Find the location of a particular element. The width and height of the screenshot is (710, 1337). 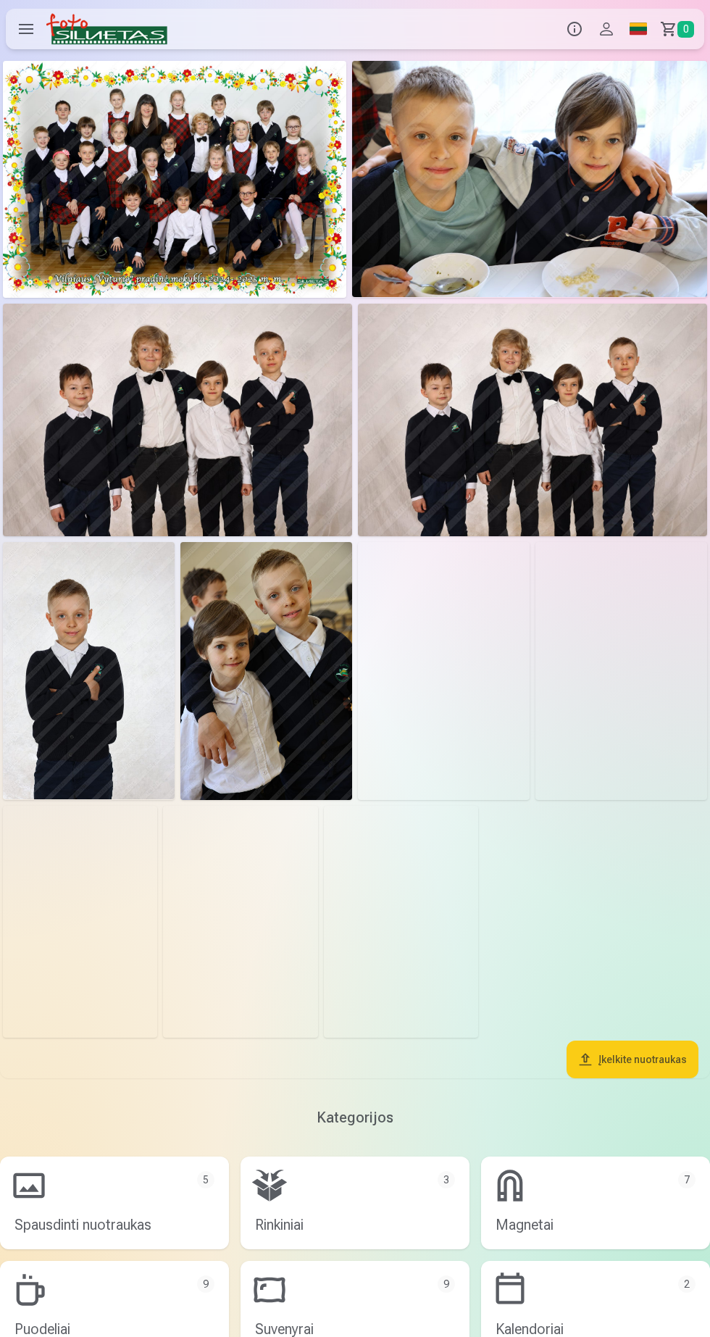

div: 2 is located at coordinates (687, 1285).